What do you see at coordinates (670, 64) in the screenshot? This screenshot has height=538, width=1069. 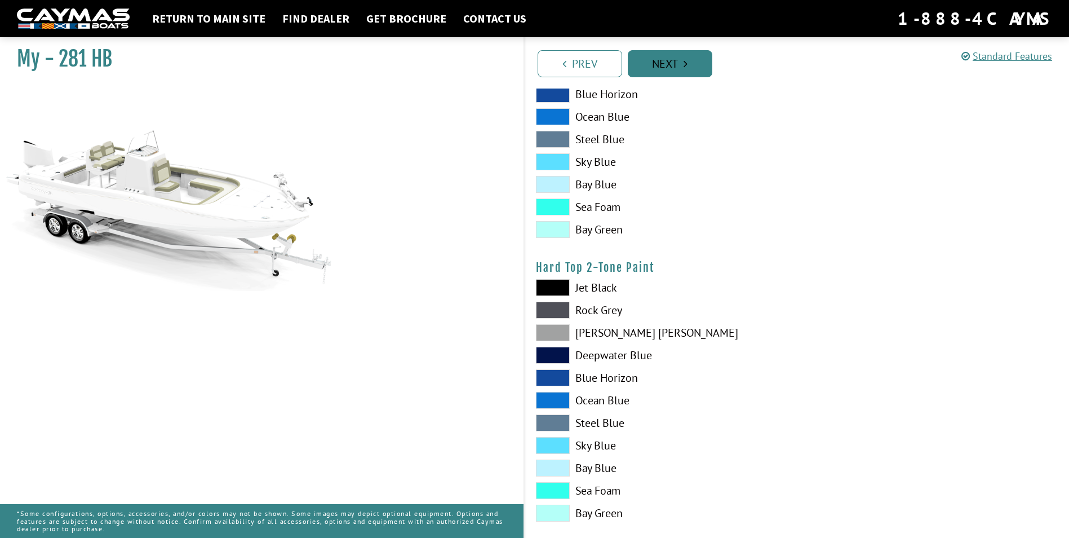 I see `a: Next` at bounding box center [670, 64].